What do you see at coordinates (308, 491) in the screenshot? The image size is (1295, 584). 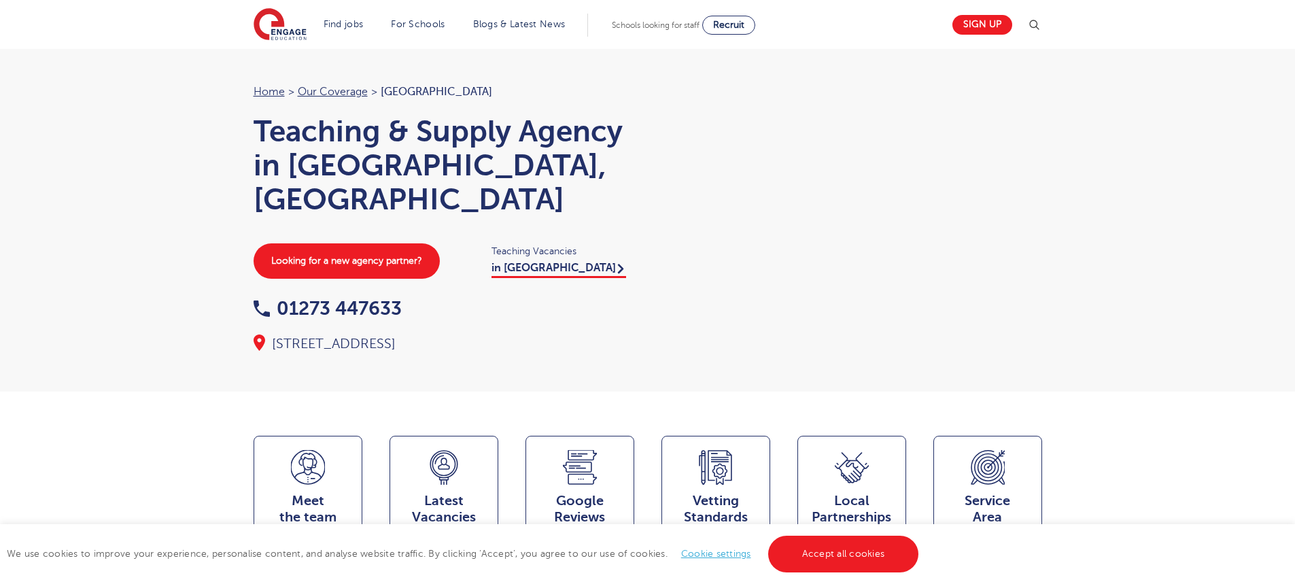 I see `a: Meetthe team` at bounding box center [308, 491].